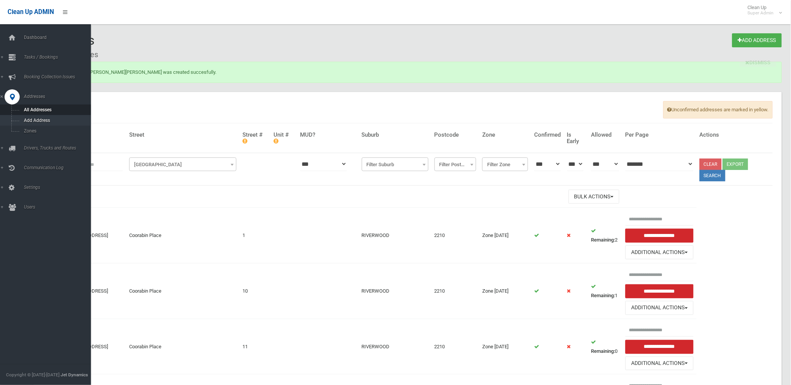  Describe the element at coordinates (59, 207) in the screenshot. I see `span: Users` at that location.